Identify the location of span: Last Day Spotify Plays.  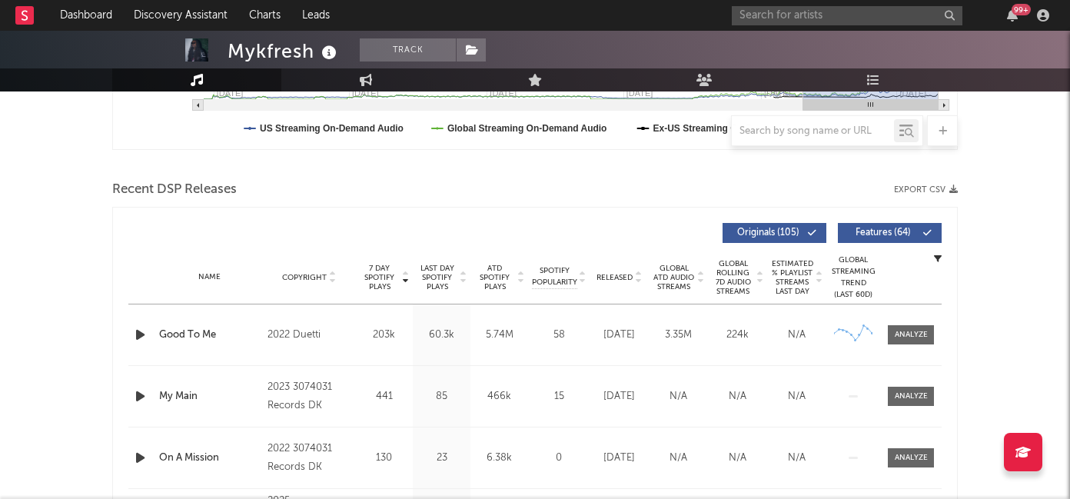
(437, 278).